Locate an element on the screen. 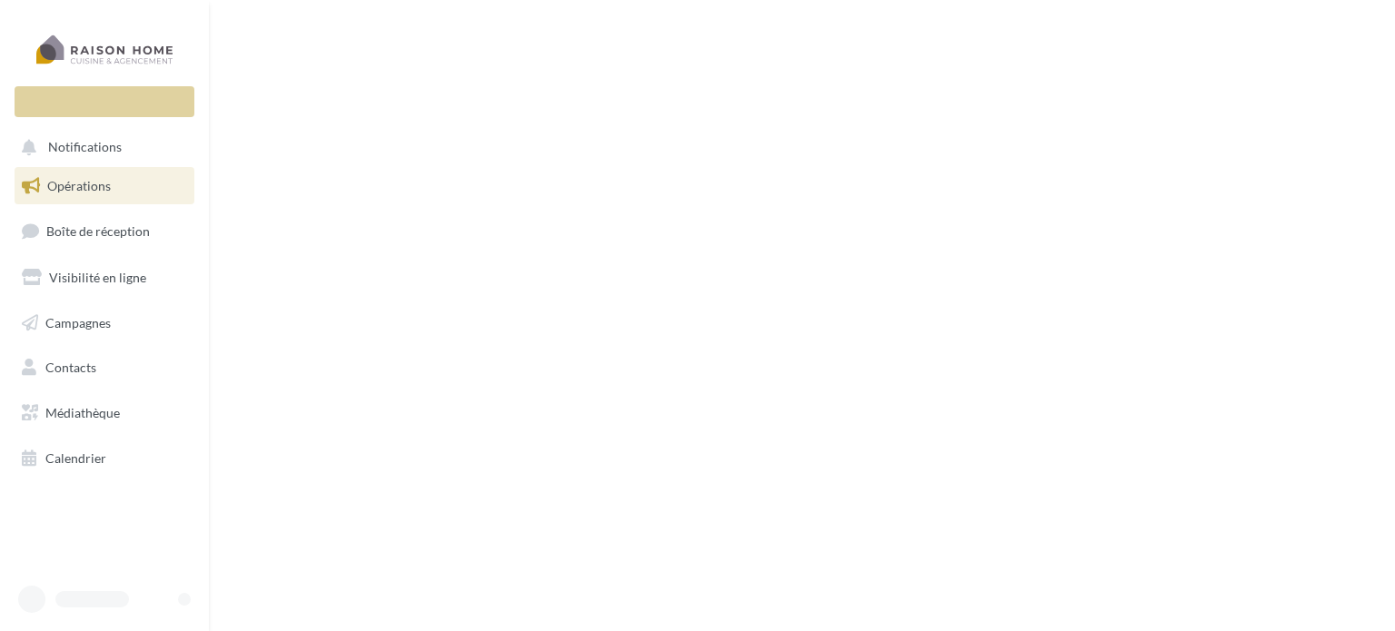 The image size is (1395, 631). span: Calendrier is located at coordinates (75, 458).